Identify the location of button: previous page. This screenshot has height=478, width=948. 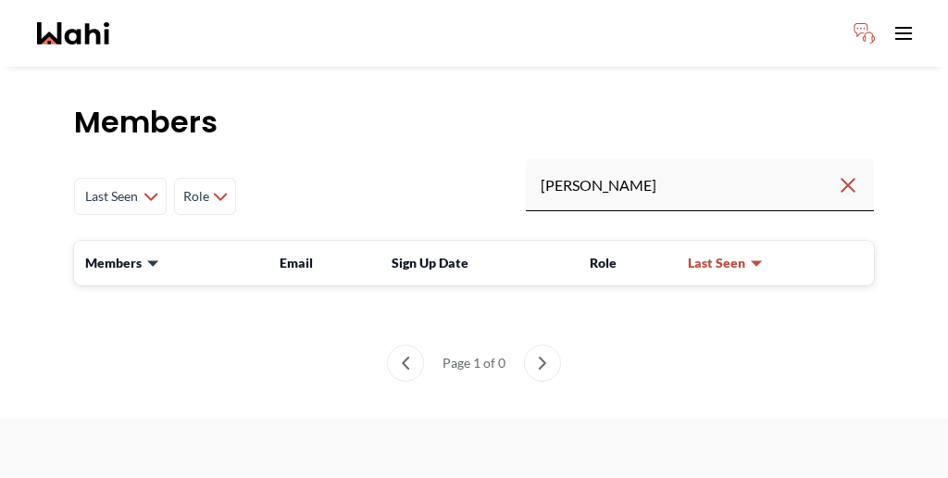
(406, 363).